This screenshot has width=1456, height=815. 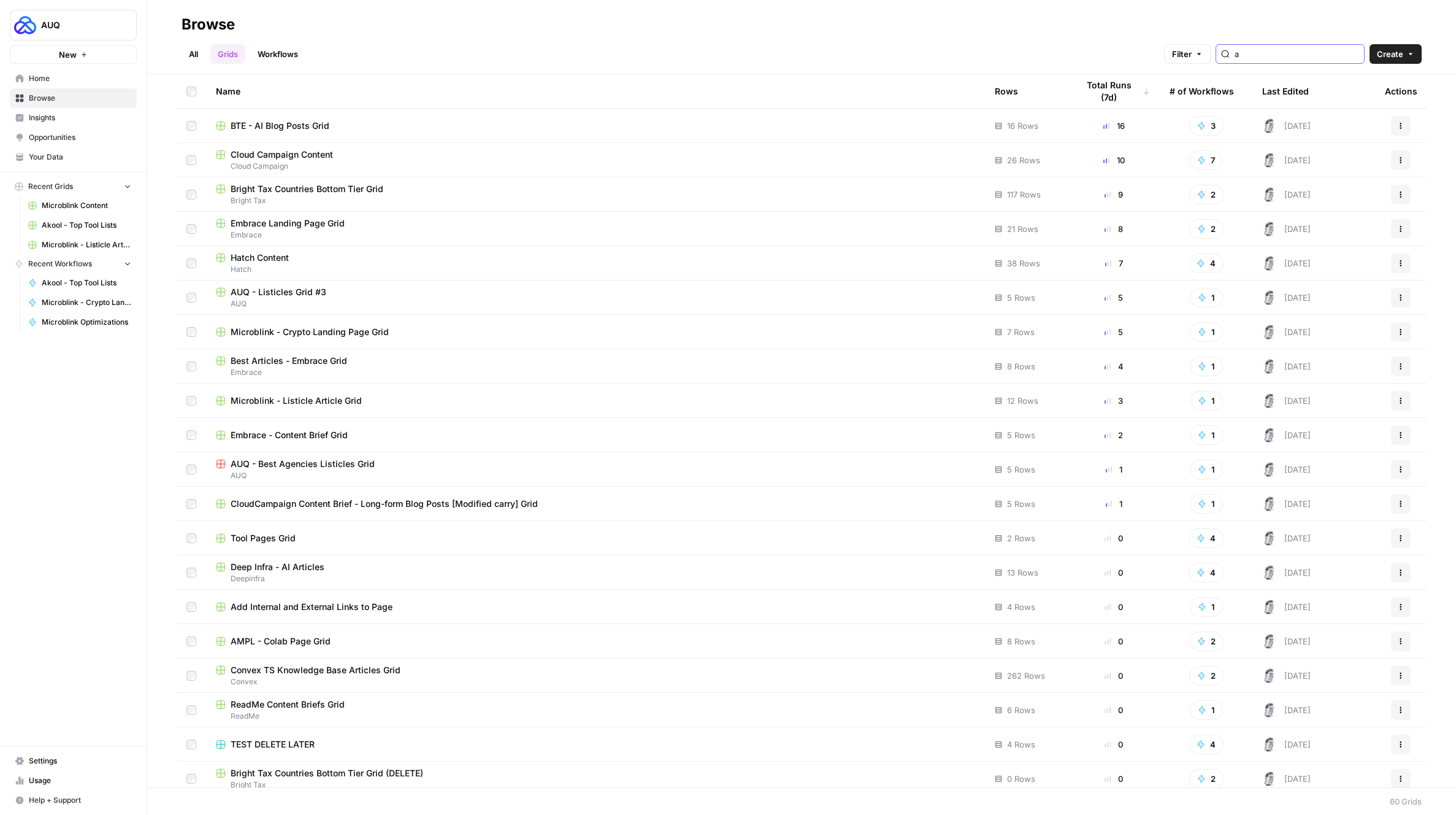 I want to click on button: Recent Grids, so click(x=73, y=186).